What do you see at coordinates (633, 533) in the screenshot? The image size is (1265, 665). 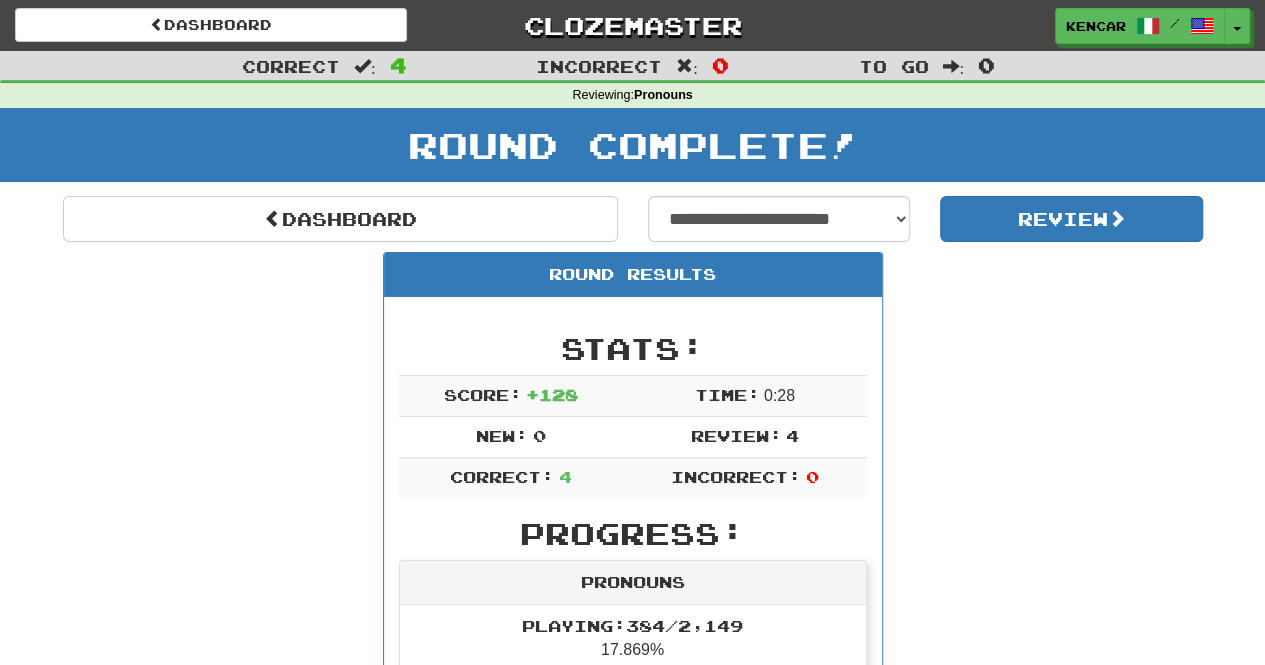 I see `h2: Progress:` at bounding box center [633, 533].